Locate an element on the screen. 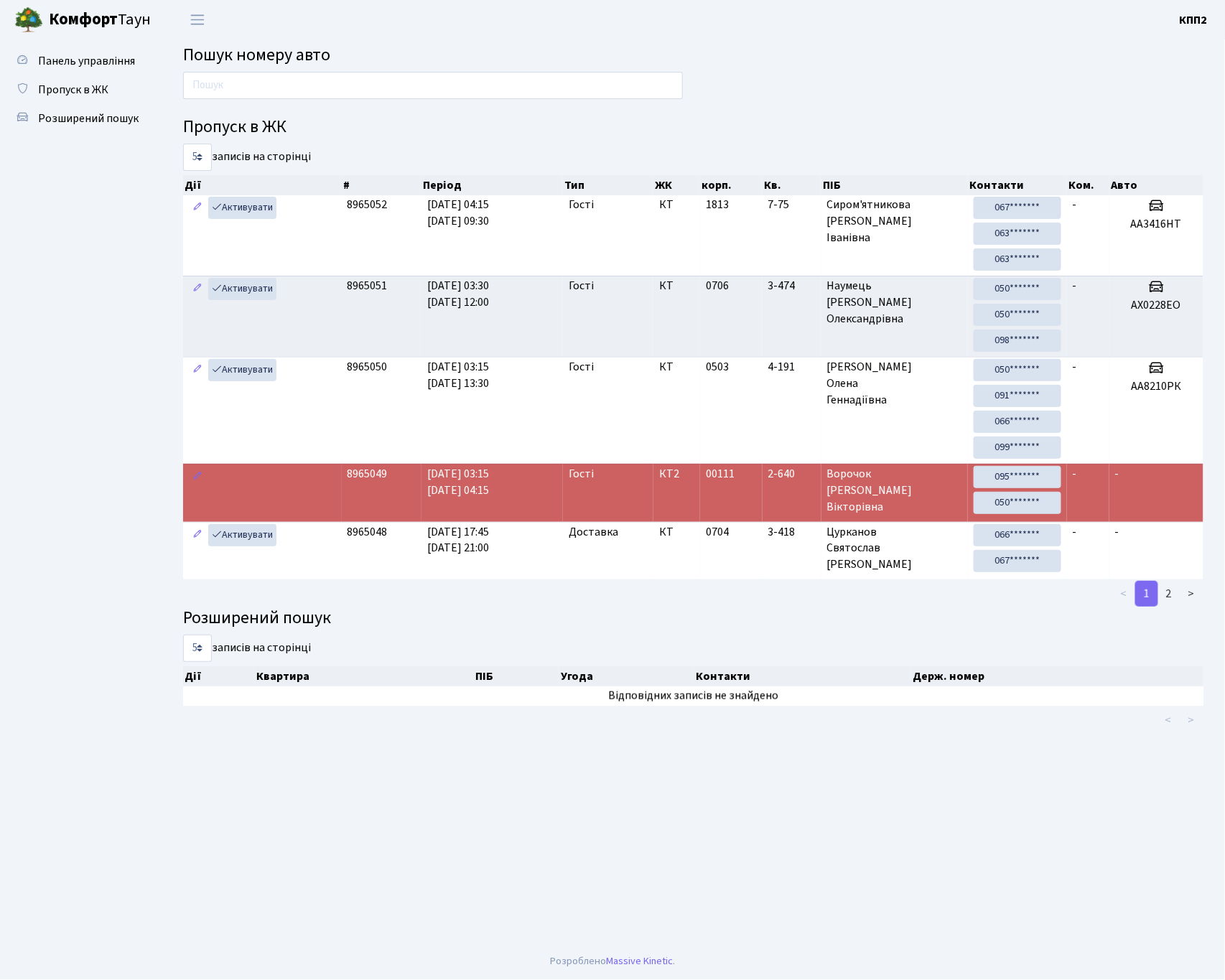 This screenshot has height=980, width=1225. span: 0706 is located at coordinates (717, 286).